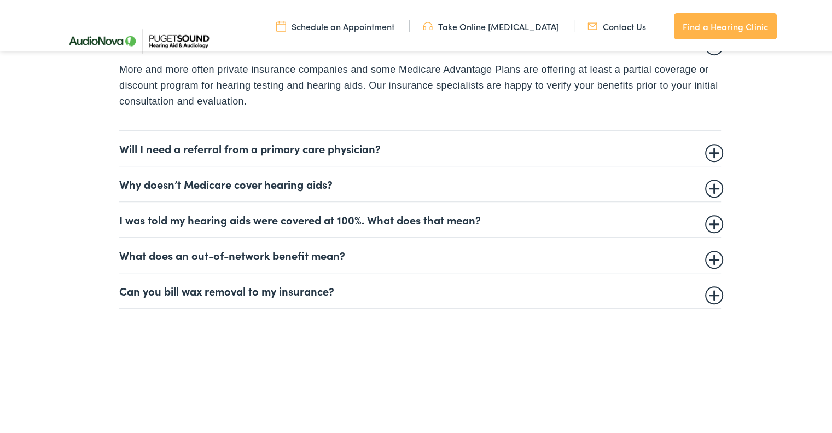  I want to click on a: Schedule an Appointment, so click(335, 24).